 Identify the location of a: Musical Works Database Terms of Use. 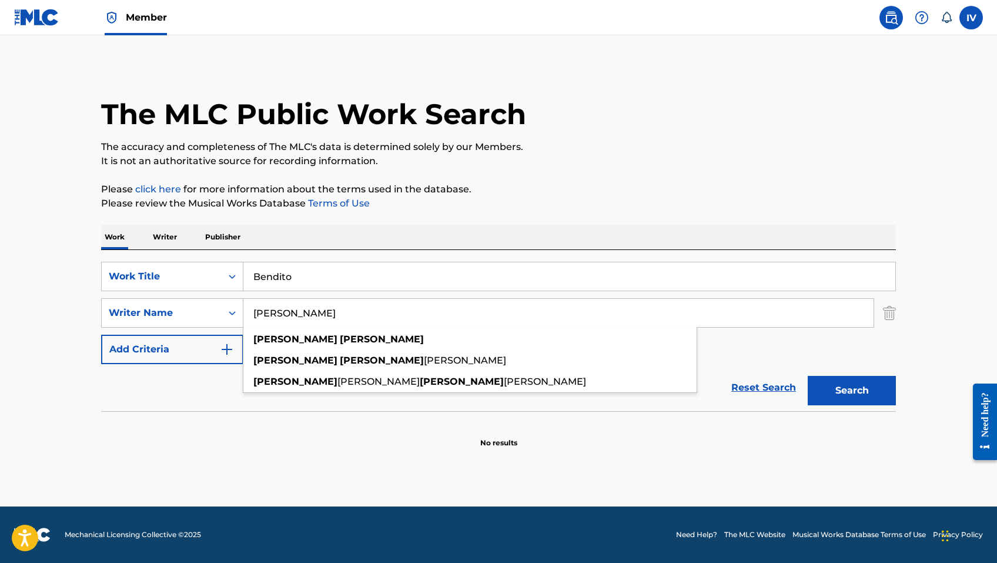
(859, 534).